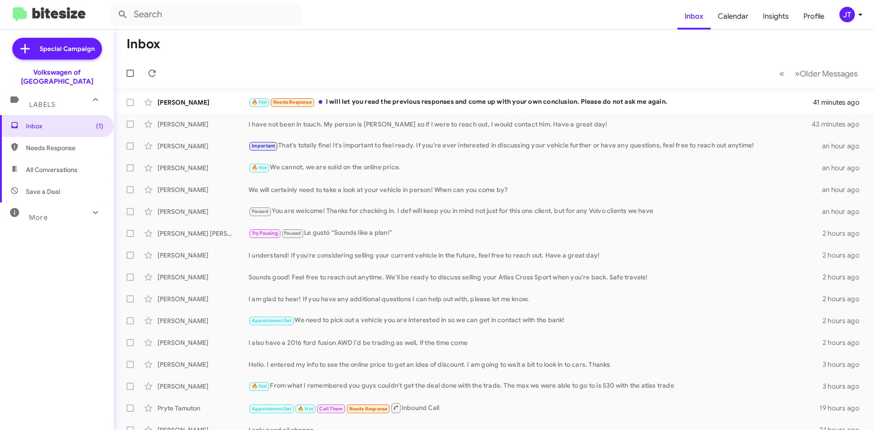 The height and width of the screenshot is (430, 874). I want to click on span: Calendar, so click(733, 16).